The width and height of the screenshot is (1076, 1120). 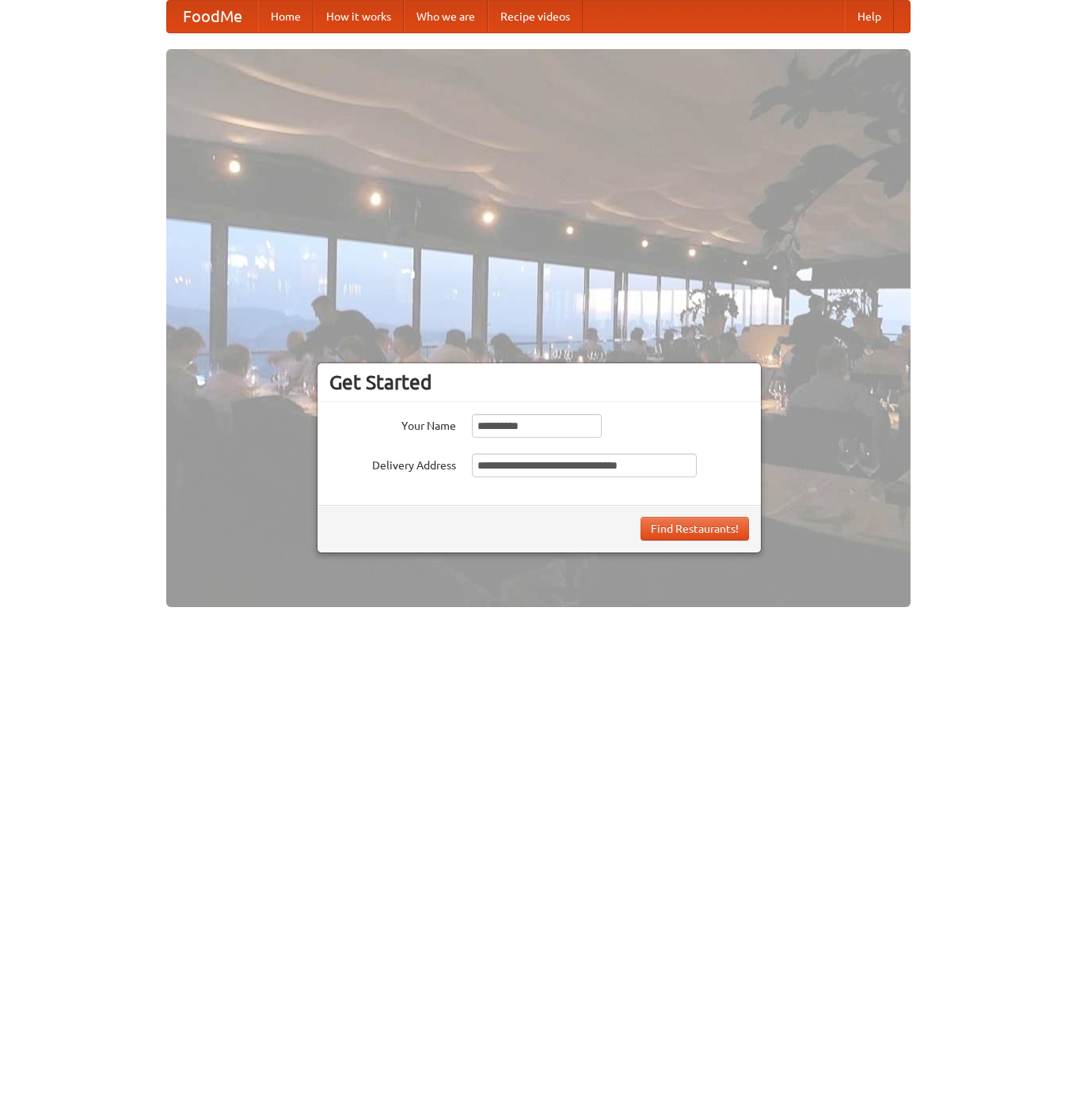 What do you see at coordinates (694, 529) in the screenshot?
I see `button: Find Restaurants!` at bounding box center [694, 529].